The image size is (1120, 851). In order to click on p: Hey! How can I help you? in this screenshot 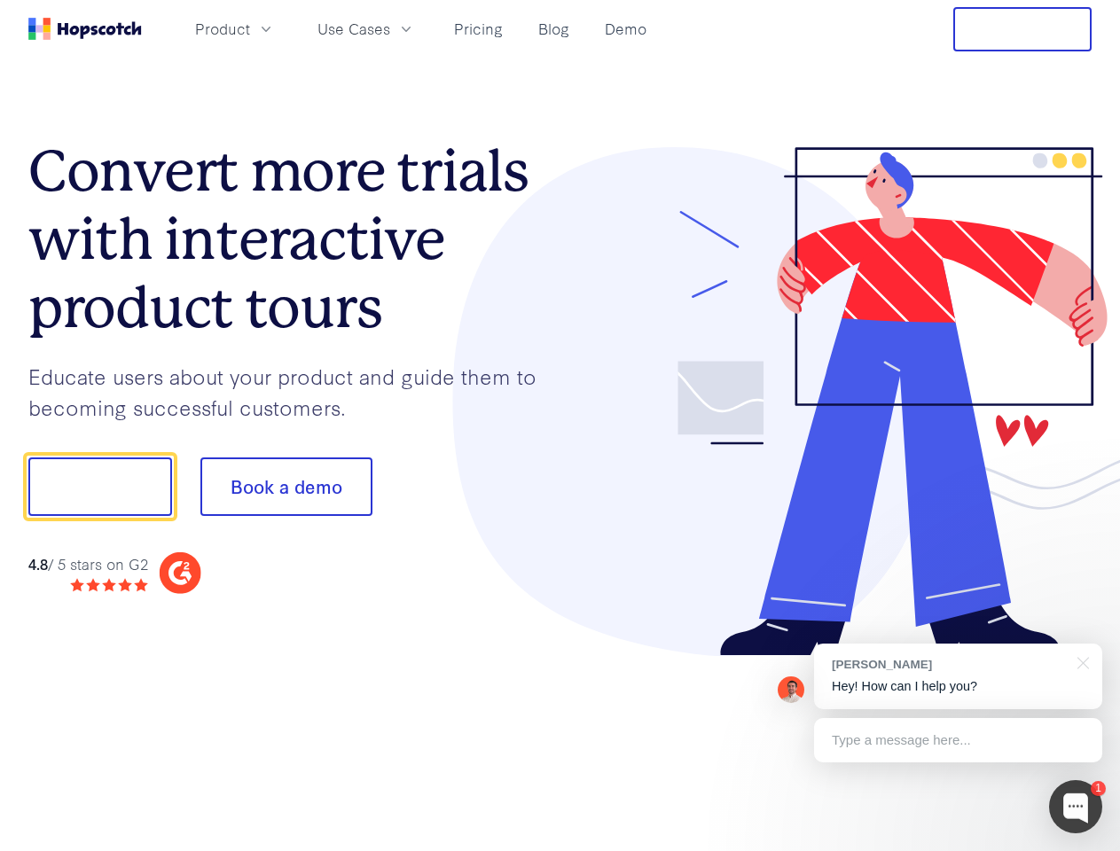, I will do `click(958, 686)`.